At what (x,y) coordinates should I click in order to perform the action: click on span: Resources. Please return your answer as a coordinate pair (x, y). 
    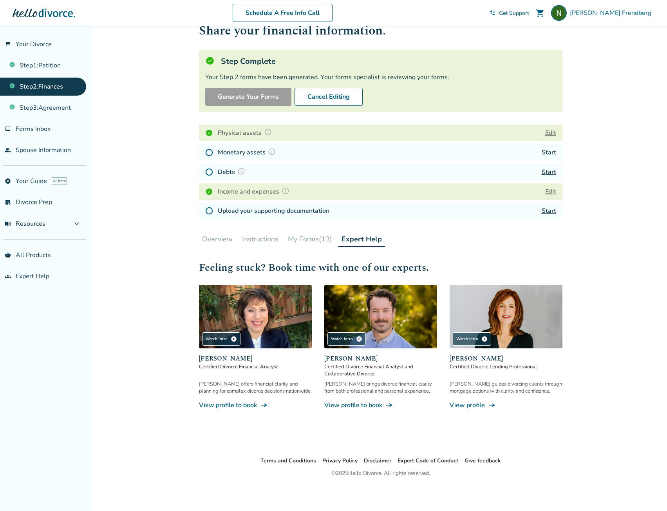
    Looking at the image, I should click on (25, 224).